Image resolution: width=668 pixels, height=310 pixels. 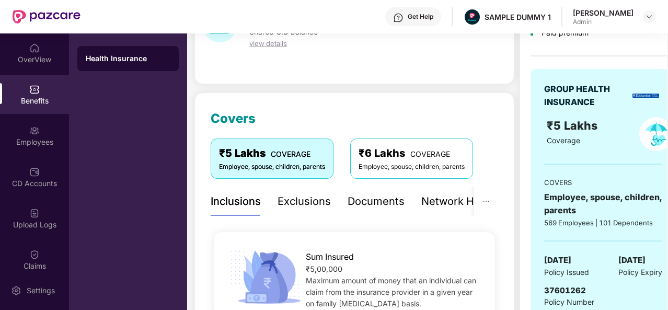 I want to click on span: Policy Expiry, so click(x=640, y=272).